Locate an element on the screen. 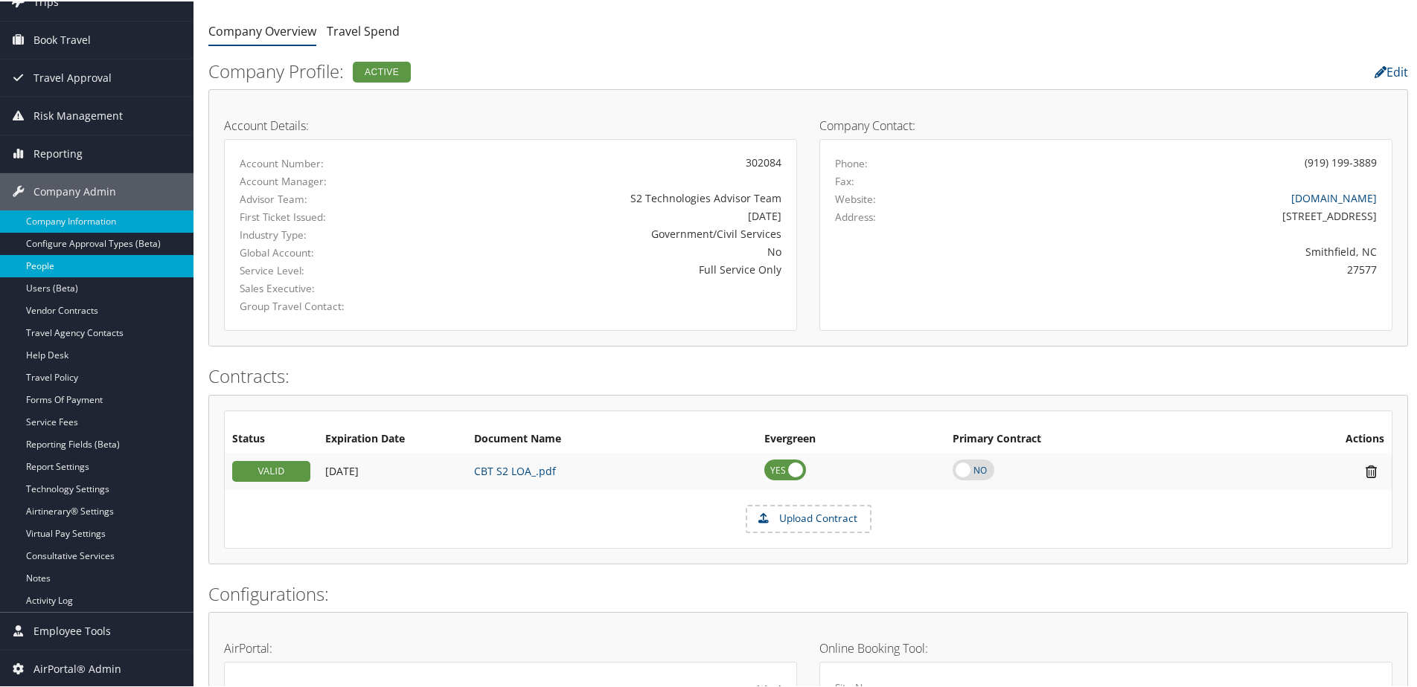 The width and height of the screenshot is (1417, 687). h4: AirPortal: is located at coordinates (510, 647).